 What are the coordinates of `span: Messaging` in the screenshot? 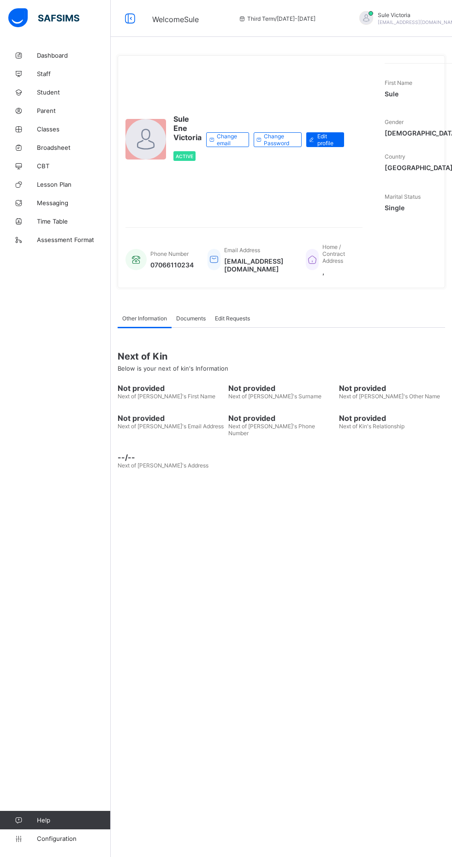 It's located at (74, 203).